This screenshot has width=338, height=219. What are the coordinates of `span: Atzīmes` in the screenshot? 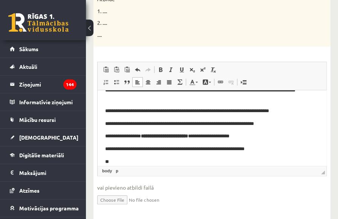 It's located at (29, 191).